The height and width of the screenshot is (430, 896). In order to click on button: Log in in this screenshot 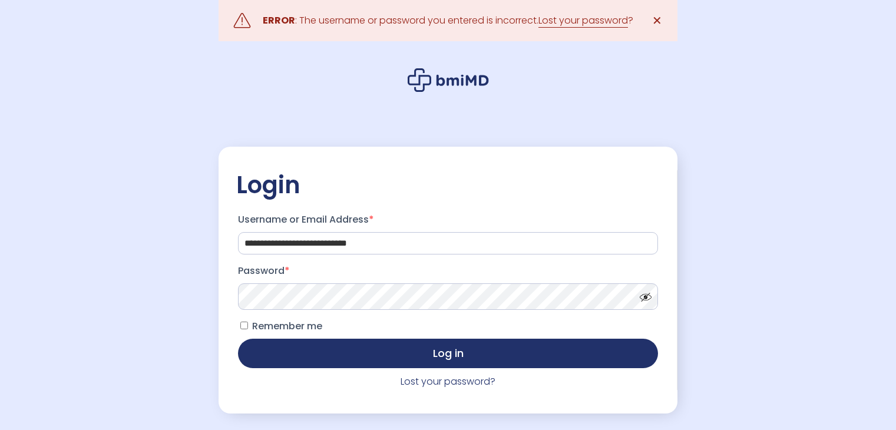, I will do `click(448, 353)`.